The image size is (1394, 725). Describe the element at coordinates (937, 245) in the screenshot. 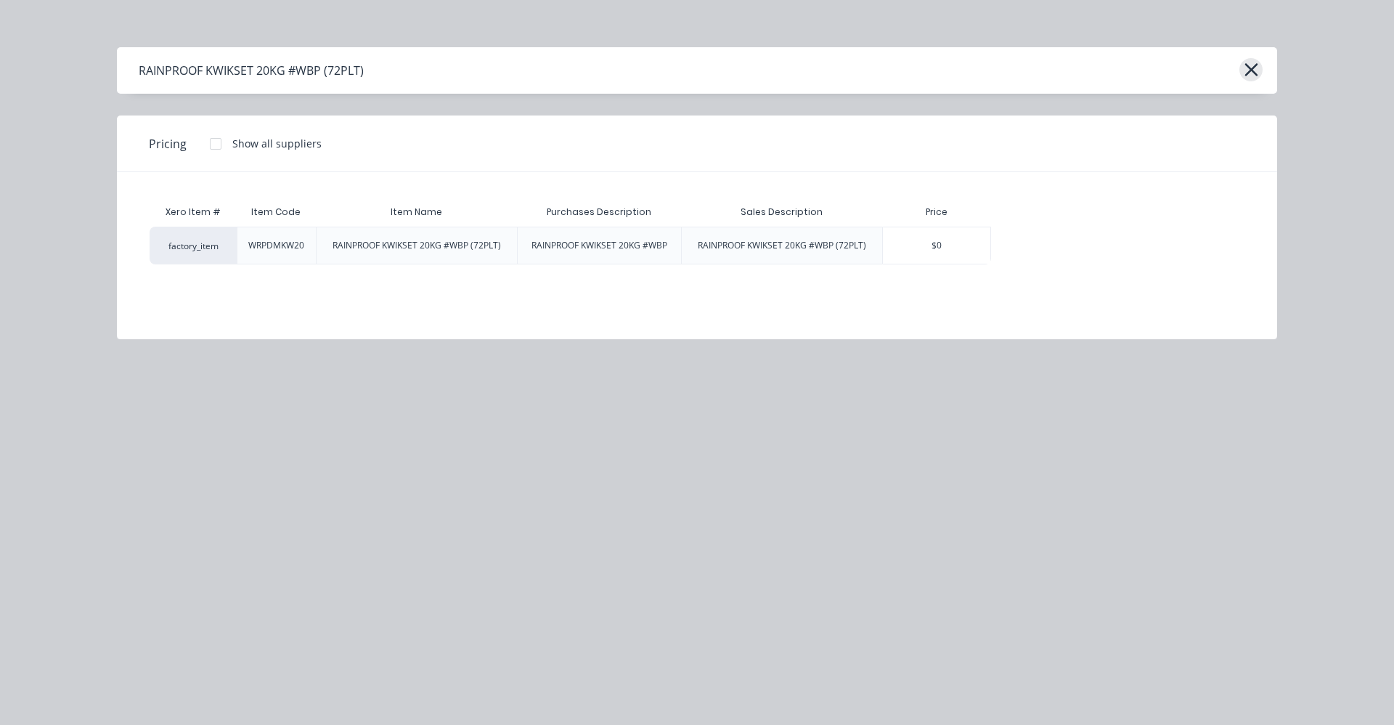

I see `div: $0` at that location.